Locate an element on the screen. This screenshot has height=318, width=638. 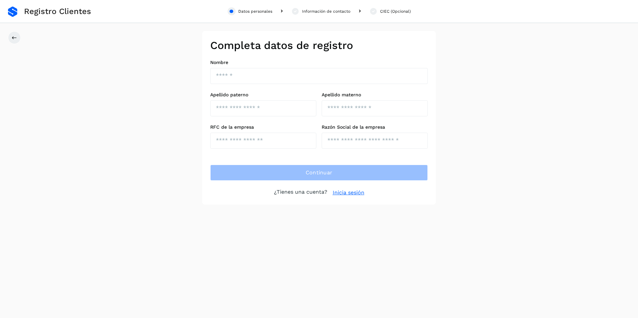
label: Apellido materno is located at coordinates (375, 95).